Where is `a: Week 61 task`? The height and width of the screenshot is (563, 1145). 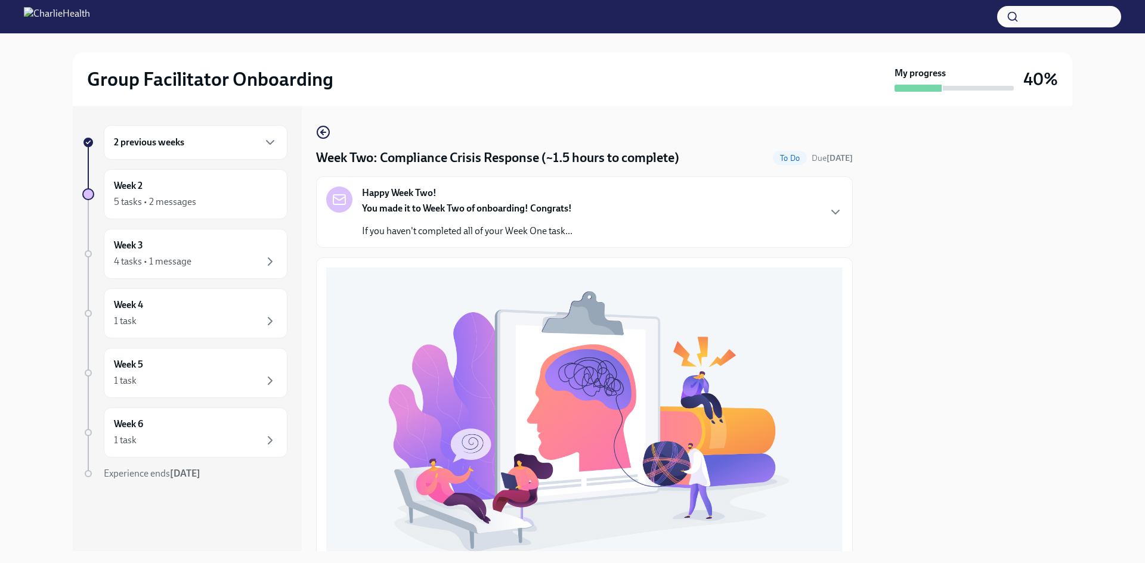 a: Week 61 task is located at coordinates (185, 433).